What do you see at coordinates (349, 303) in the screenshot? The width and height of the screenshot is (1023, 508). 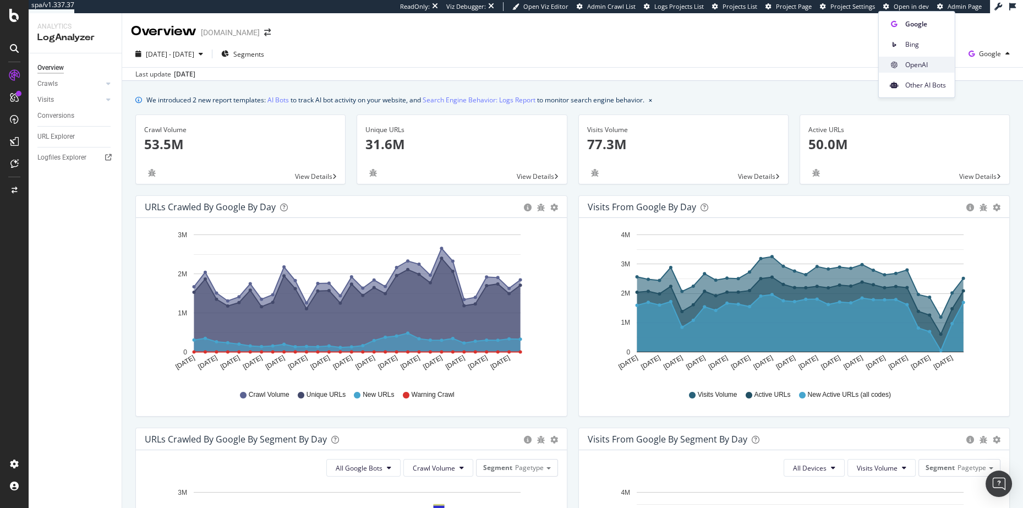 I see `svg: A chart.` at bounding box center [349, 303].